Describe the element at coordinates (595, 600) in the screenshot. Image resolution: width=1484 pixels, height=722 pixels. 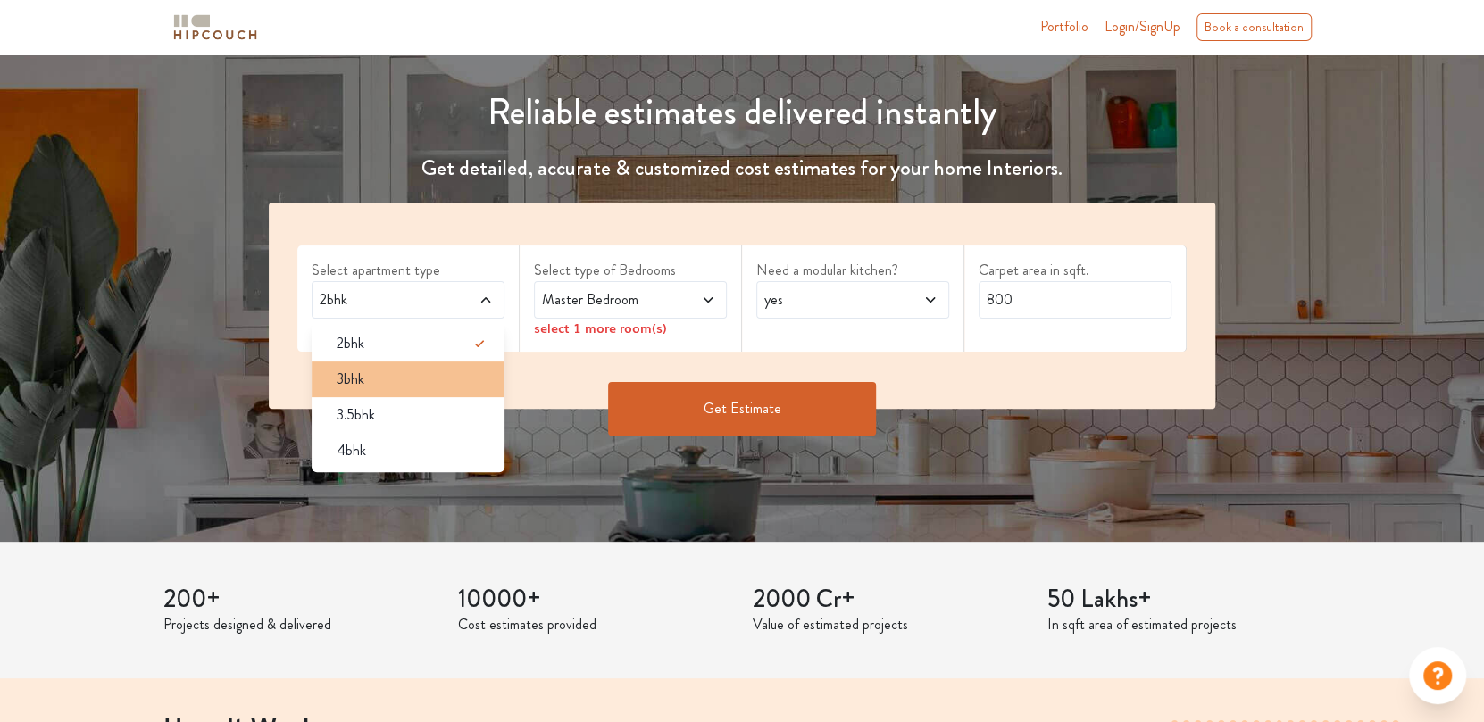
I see `h3: 10000+` at that location.